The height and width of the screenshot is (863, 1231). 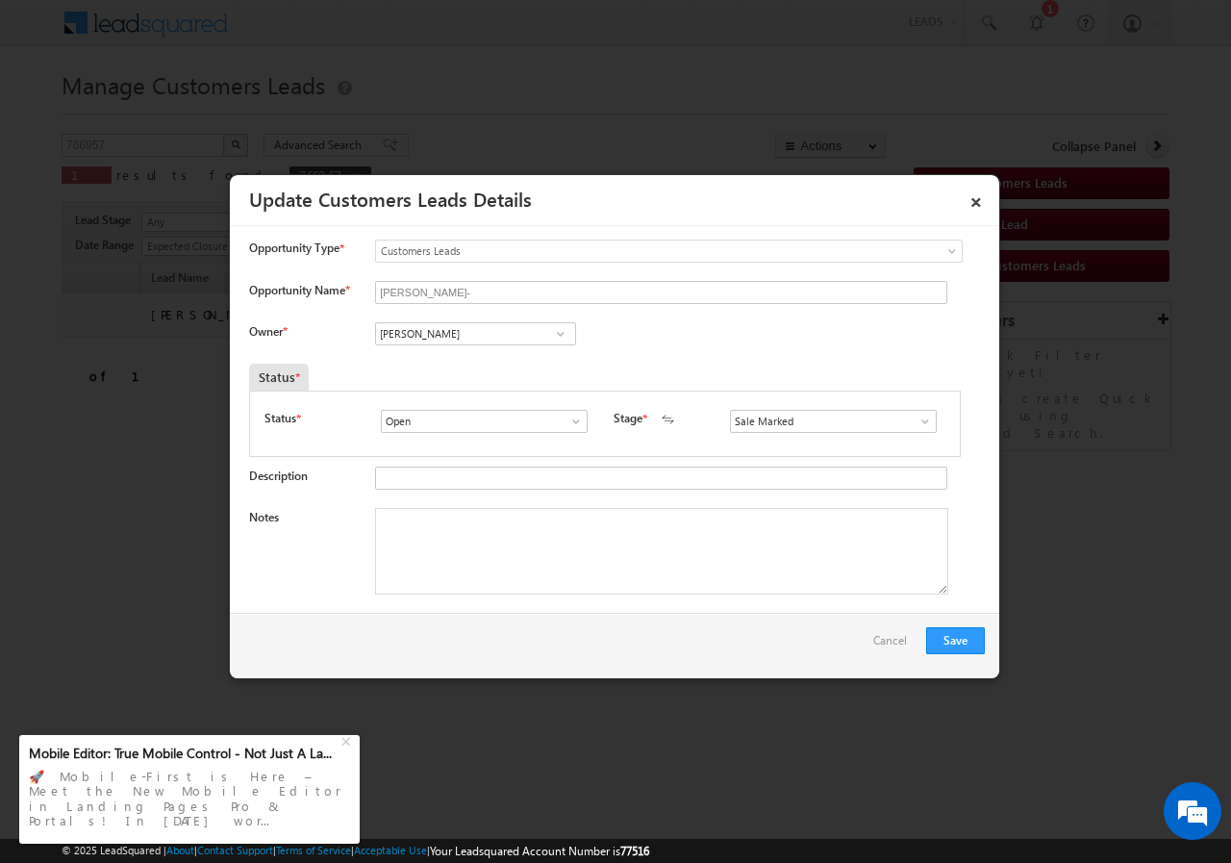 I want to click on label: Status, so click(x=280, y=418).